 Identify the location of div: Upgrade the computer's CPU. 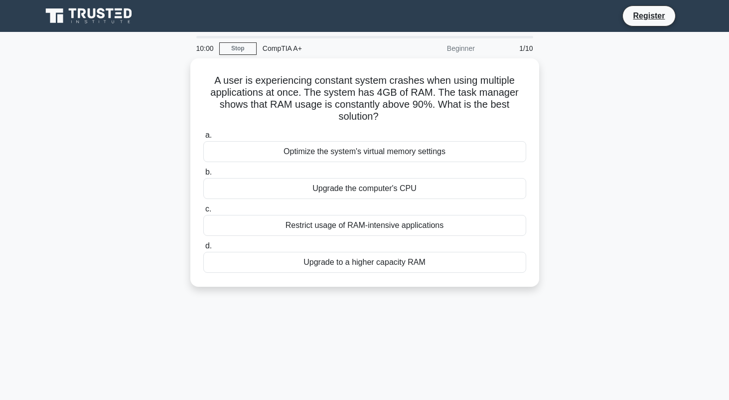
(365, 188).